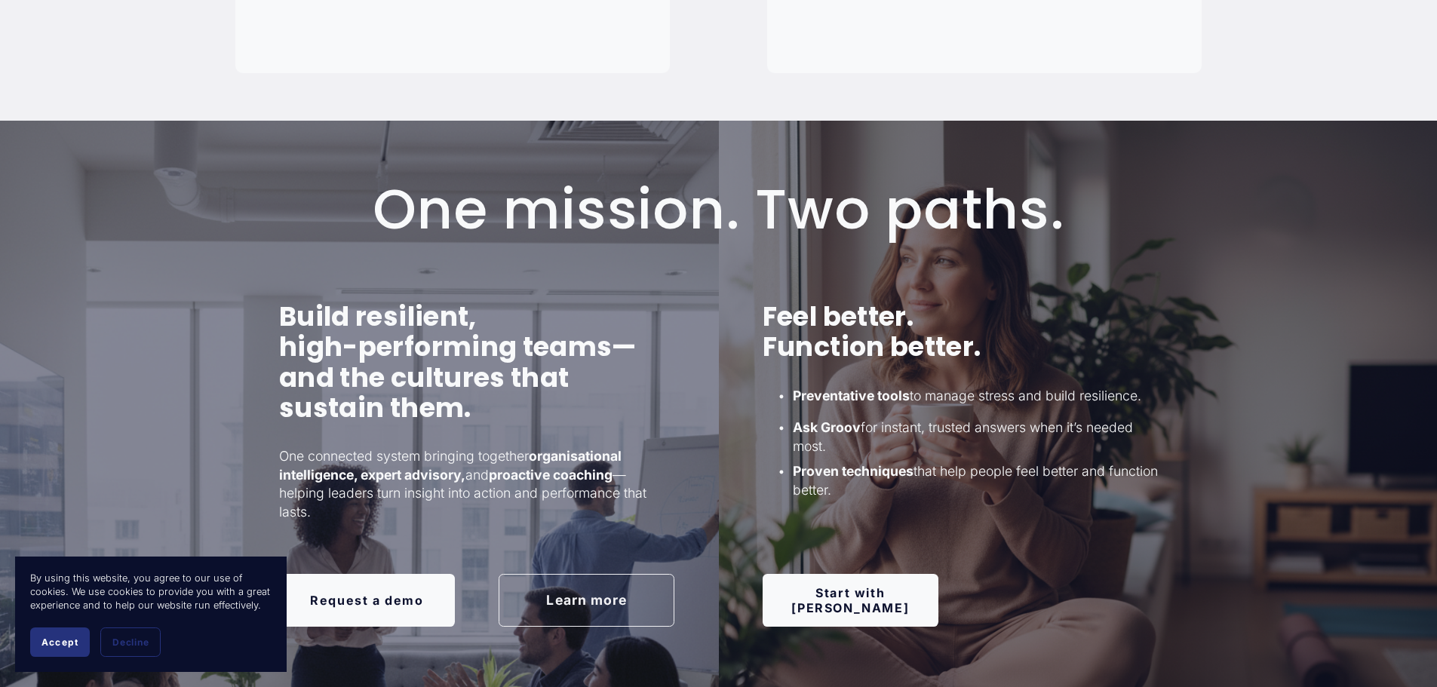  I want to click on span: Accept, so click(60, 642).